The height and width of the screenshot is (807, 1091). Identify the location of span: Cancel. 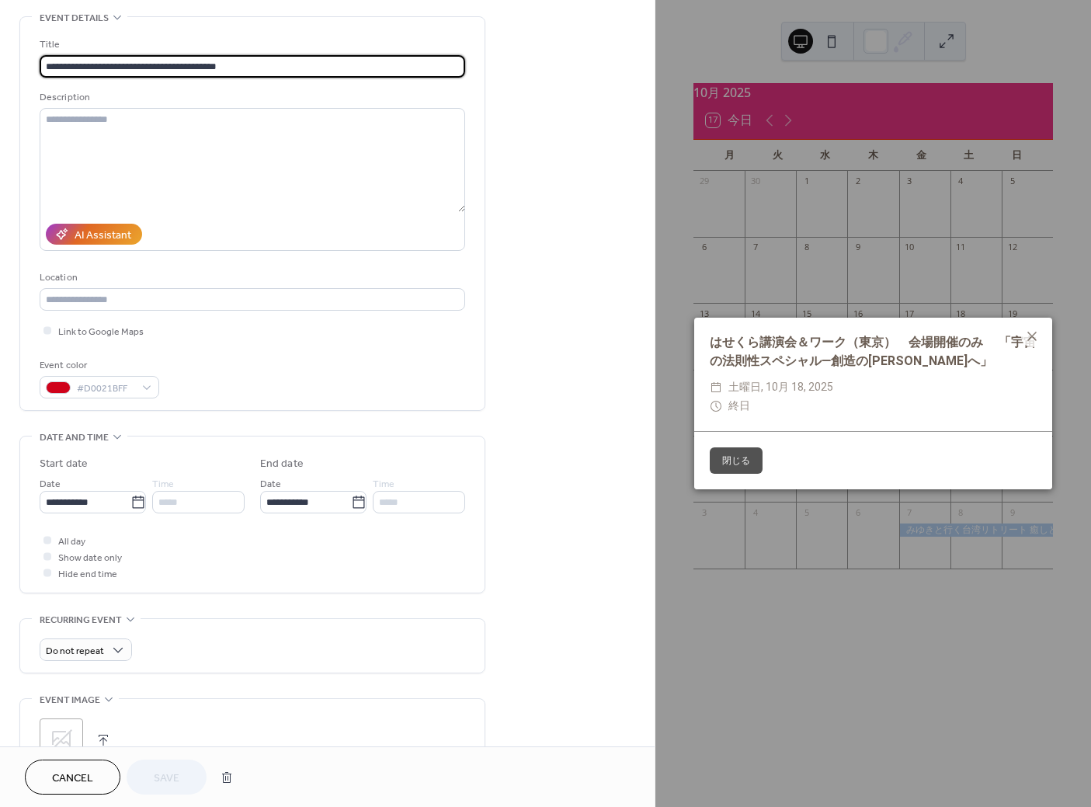
(72, 778).